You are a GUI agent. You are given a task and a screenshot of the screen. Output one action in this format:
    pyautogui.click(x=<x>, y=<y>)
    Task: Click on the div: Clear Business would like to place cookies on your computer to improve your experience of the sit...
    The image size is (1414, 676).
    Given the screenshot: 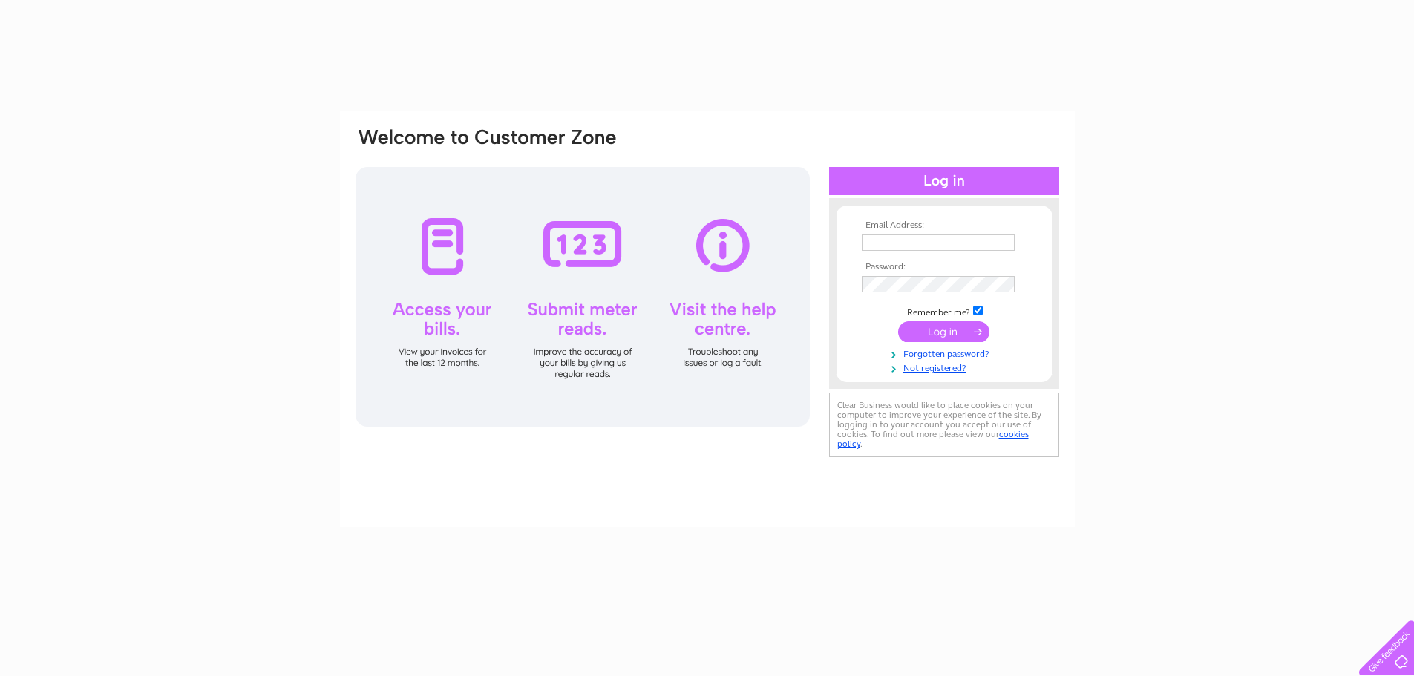 What is the action you would take?
    pyautogui.click(x=944, y=424)
    